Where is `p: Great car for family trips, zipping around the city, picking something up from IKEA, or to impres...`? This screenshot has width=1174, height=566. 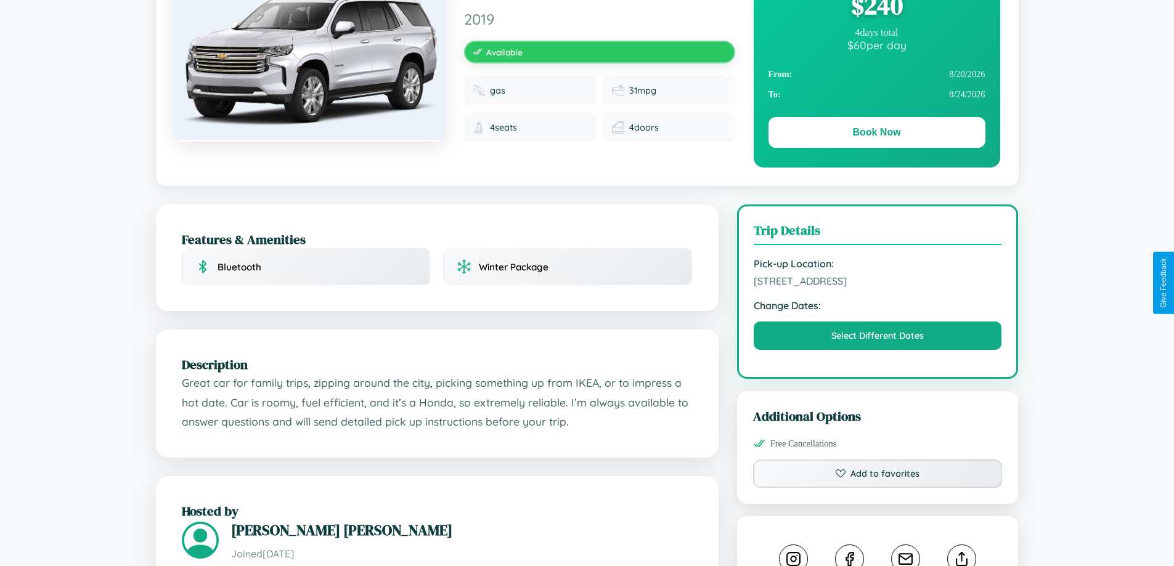
p: Great car for family trips, zipping around the city, picking something up from IKEA, or to impres... is located at coordinates (437, 402).